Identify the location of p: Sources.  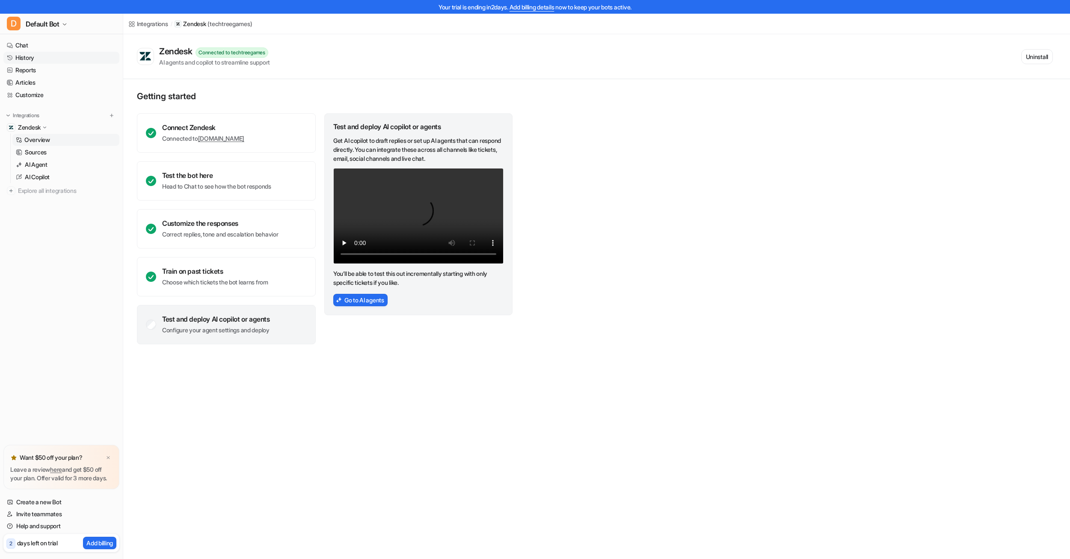
(36, 152).